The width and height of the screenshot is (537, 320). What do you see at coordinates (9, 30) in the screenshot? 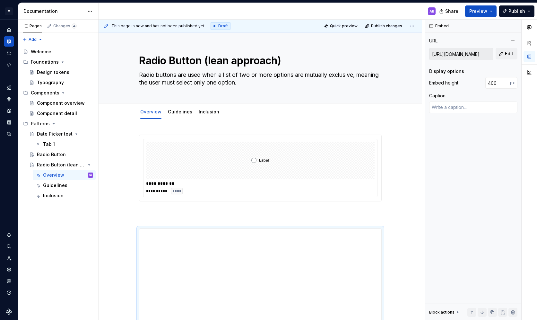
I see `div: Home` at bounding box center [9, 30].